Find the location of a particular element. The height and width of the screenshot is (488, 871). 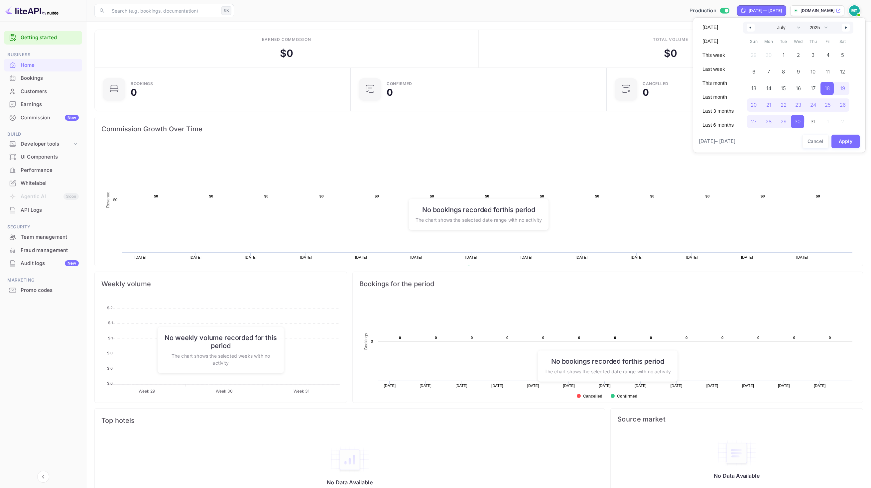

button: 9 is located at coordinates (798, 70).